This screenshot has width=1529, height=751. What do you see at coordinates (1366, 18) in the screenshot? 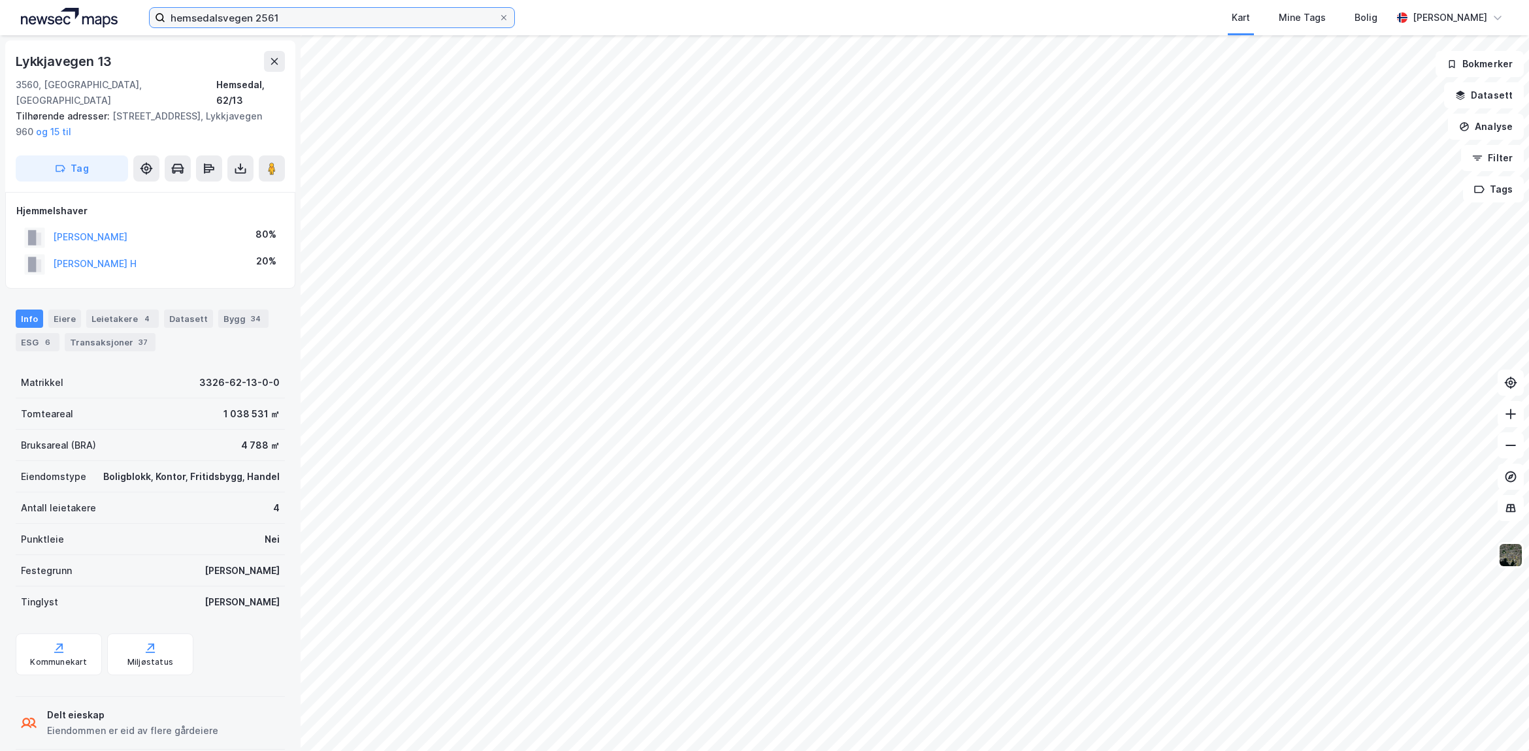
I see `div: Bolig` at bounding box center [1366, 18].